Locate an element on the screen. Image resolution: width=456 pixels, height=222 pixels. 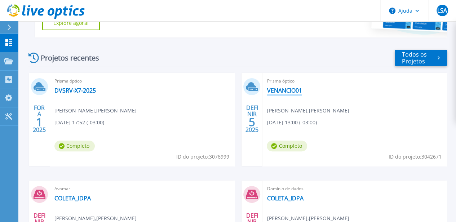
font: Avamar is located at coordinates (62, 189).